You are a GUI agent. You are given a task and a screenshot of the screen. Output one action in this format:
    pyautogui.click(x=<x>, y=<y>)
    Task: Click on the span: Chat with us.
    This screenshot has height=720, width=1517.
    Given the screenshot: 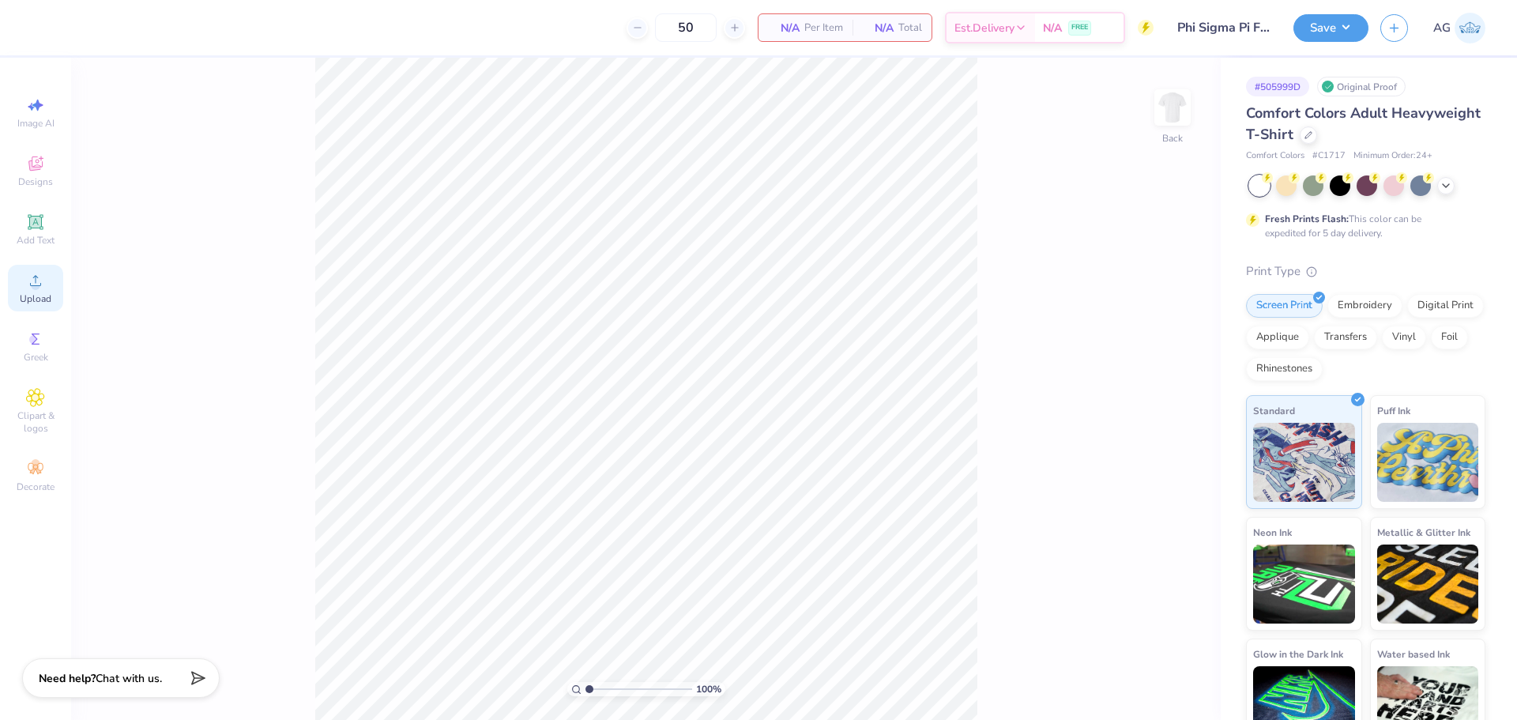 What is the action you would take?
    pyautogui.click(x=129, y=678)
    